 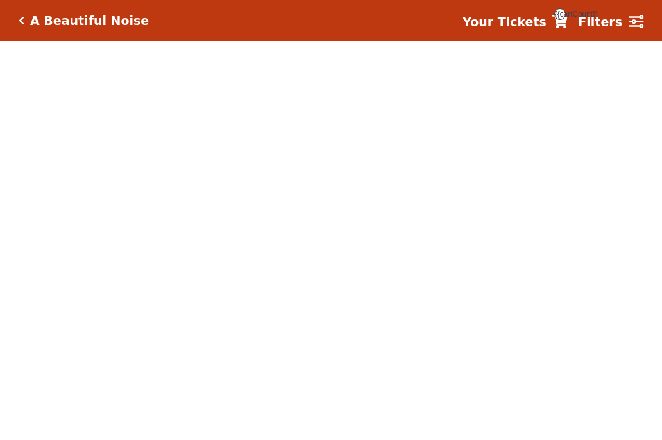 I want to click on strong: Your Tickets, so click(x=504, y=22).